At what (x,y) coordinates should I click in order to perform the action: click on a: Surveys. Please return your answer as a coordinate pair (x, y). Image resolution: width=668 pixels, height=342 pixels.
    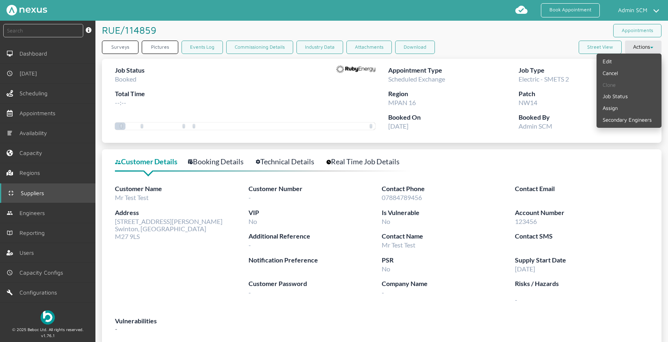
    Looking at the image, I should click on (120, 47).